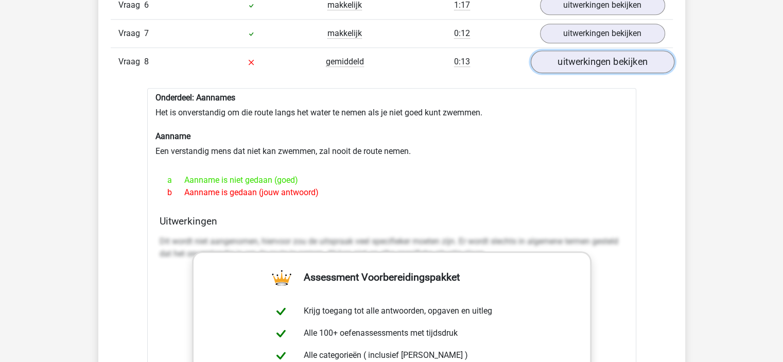 The image size is (783, 362). What do you see at coordinates (392, 248) in the screenshot?
I see `p: Dit wordt niet aangenomen, hiervoor zou de uitspraak veel specifieker moeten zijn. Er wordt slech...` at bounding box center [392, 248].